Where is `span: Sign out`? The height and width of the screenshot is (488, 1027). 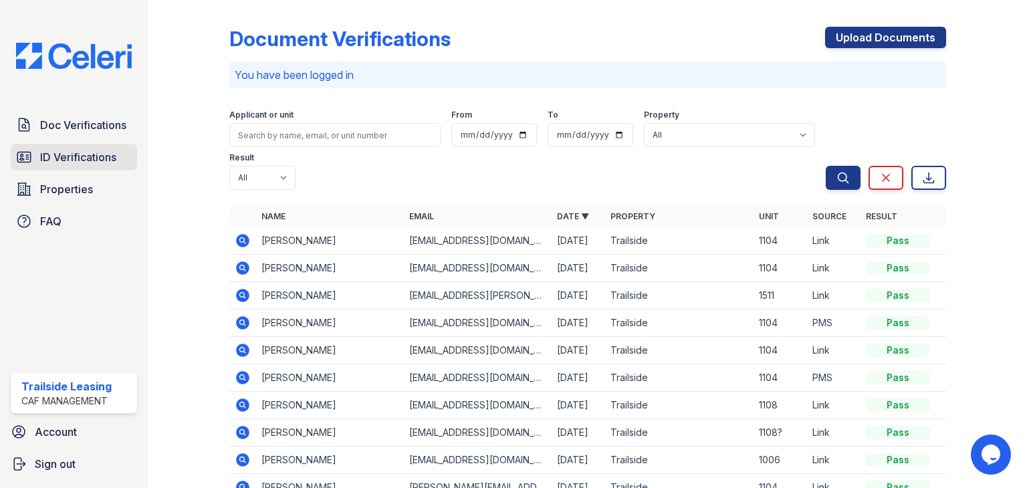
span: Sign out is located at coordinates (55, 464).